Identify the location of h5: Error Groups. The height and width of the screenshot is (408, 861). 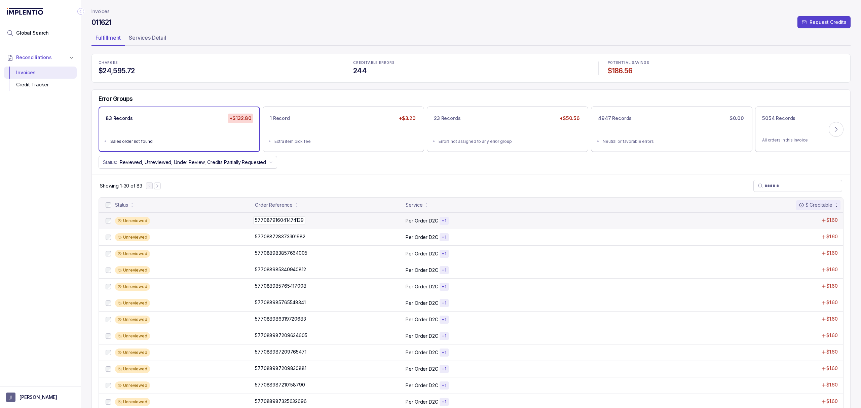
(116, 99).